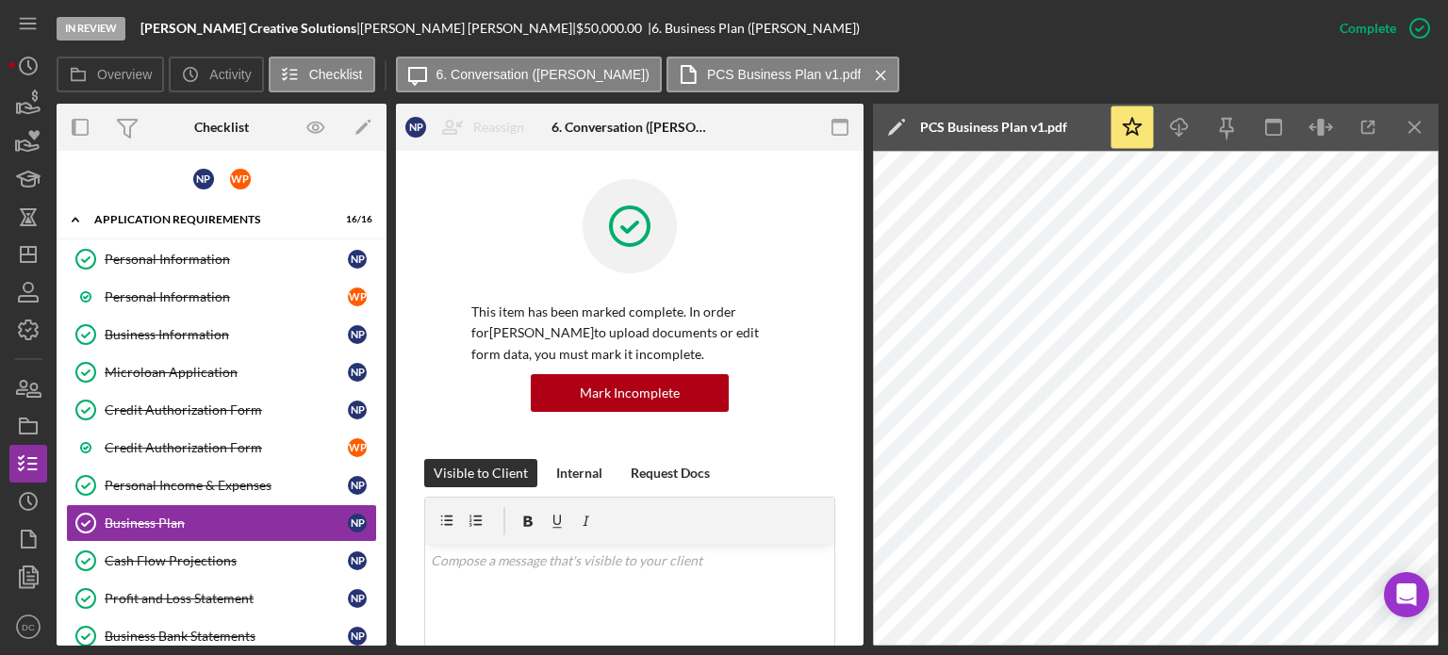  I want to click on text: DC, so click(28, 627).